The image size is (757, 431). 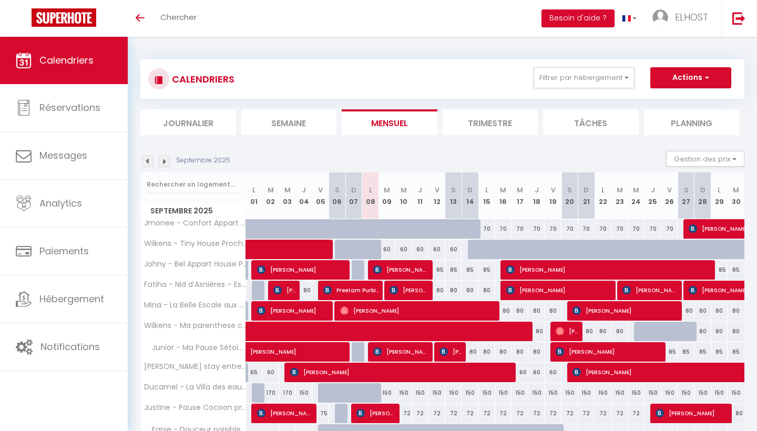 I want to click on abbr: S, so click(x=453, y=190).